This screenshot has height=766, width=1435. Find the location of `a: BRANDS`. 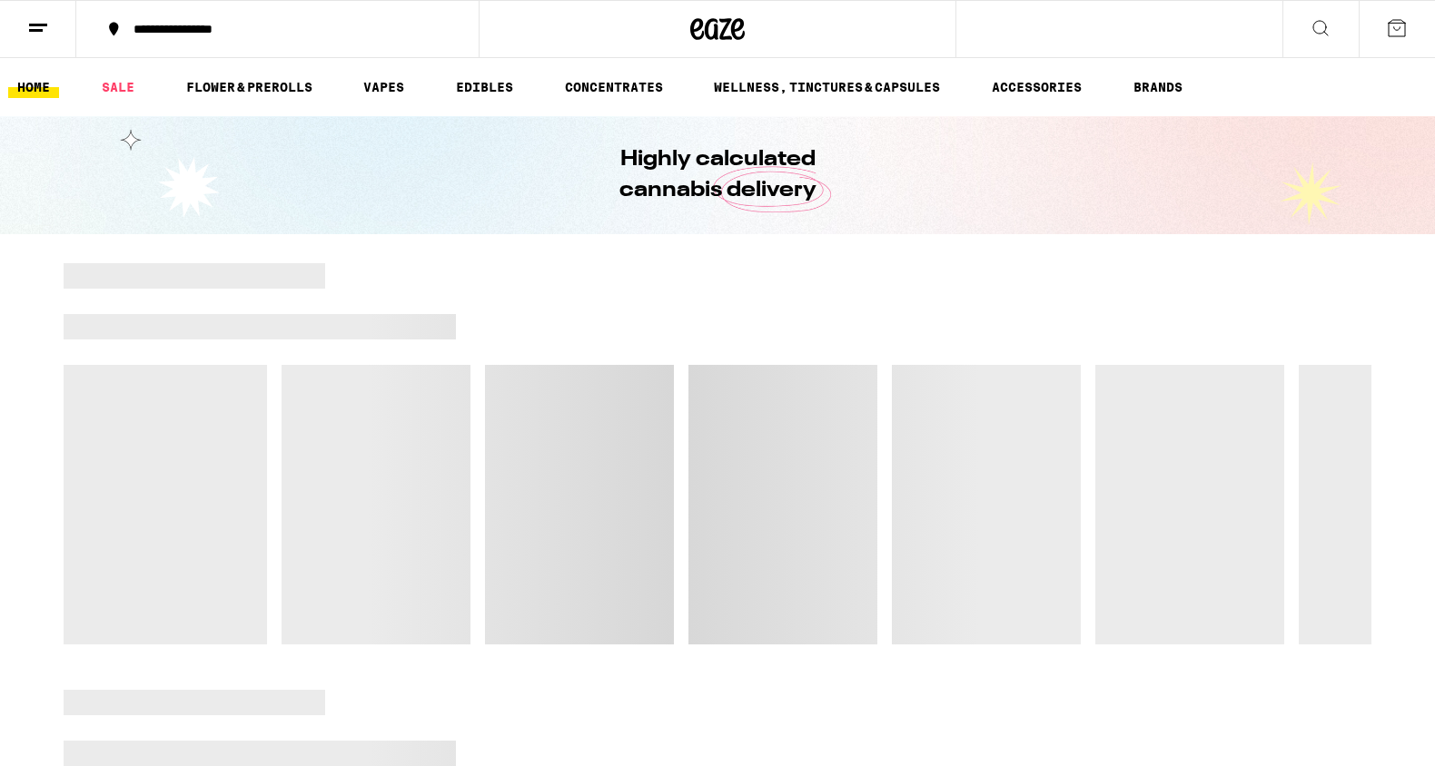

a: BRANDS is located at coordinates (1158, 87).